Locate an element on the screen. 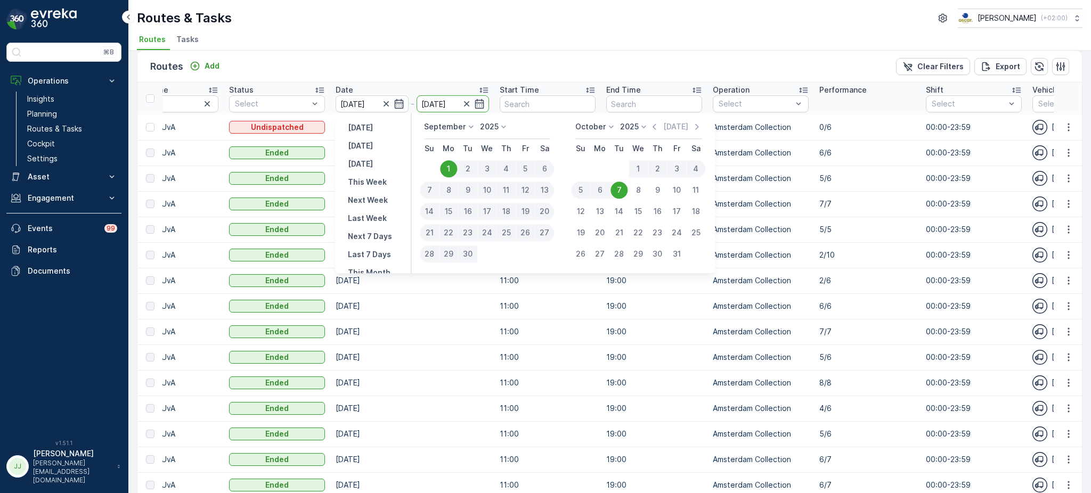  p: Last Week is located at coordinates (367, 218).